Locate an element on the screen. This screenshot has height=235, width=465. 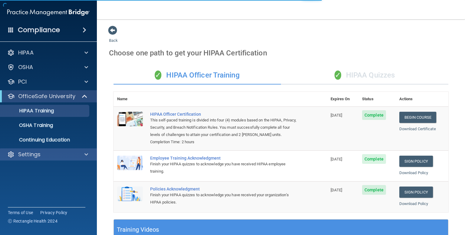
div: Finish your HIPAA quizzes to acknowledge you have received HIPAA employee training. is located at coordinates (224, 168).